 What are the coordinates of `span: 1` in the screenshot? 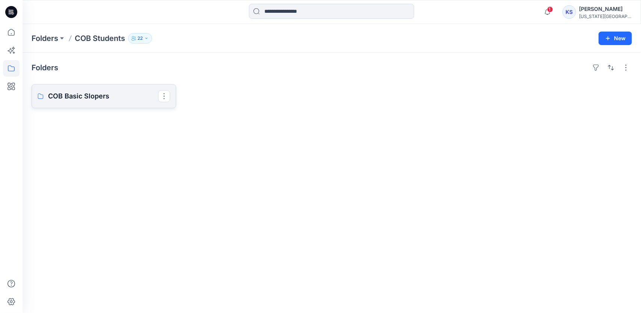 It's located at (550, 9).